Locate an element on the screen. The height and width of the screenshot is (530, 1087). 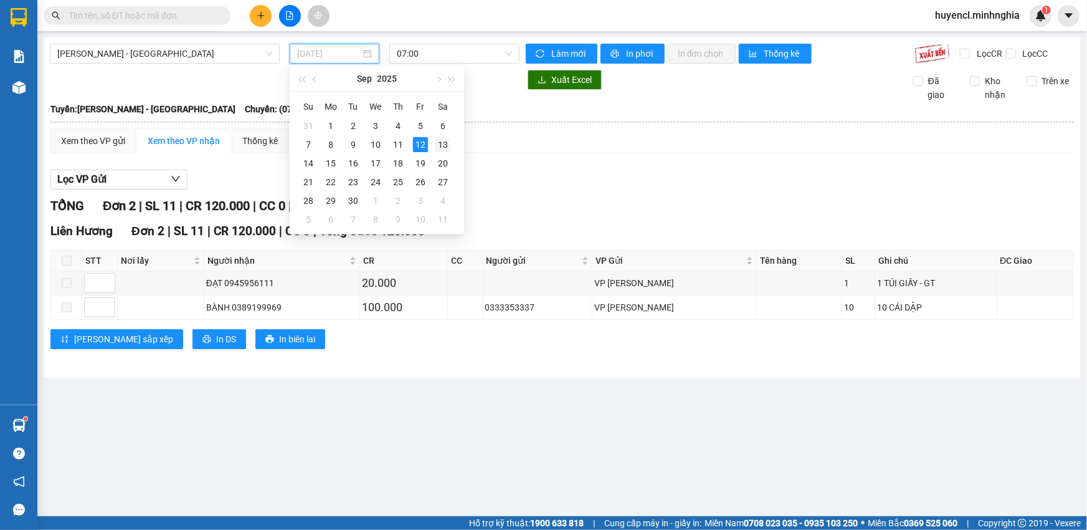
strong: 0369 525 060 is located at coordinates (931, 523).